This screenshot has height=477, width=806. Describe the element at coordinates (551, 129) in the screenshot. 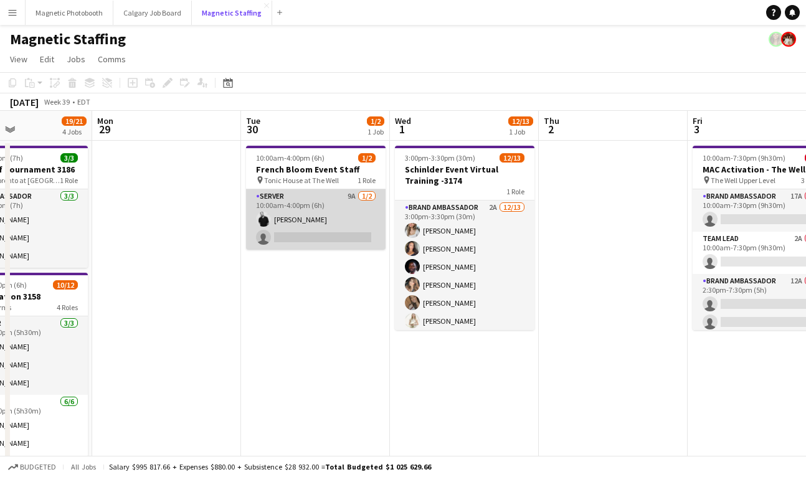

I see `span: 2` at that location.